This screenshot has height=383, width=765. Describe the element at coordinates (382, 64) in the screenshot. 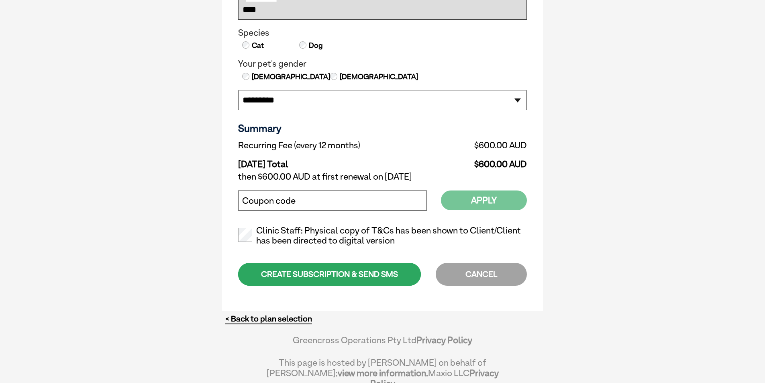

I see `legend: Your pet's gender` at that location.